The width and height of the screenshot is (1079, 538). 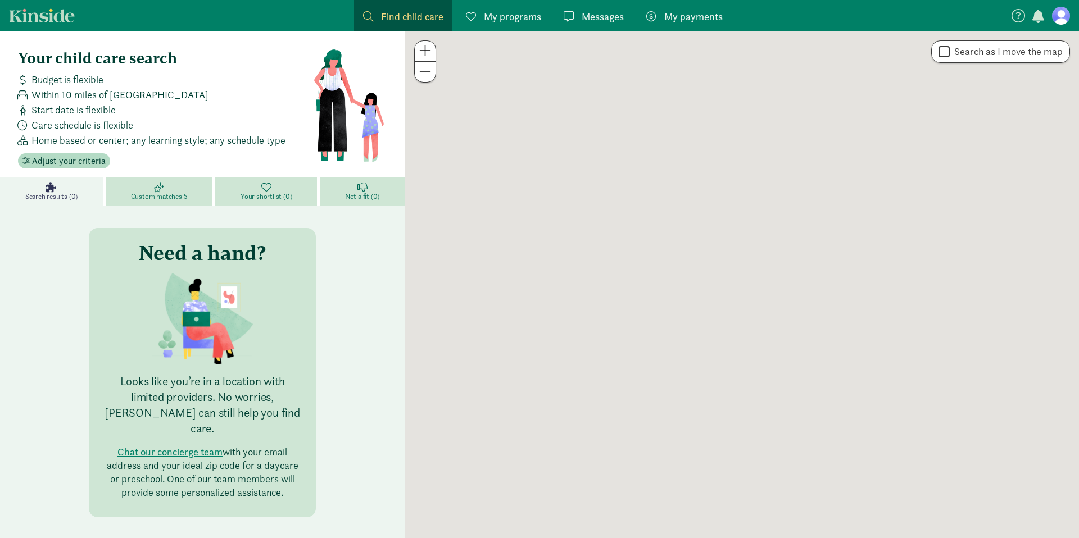 I want to click on a: Your shortlist (0), so click(x=268, y=192).